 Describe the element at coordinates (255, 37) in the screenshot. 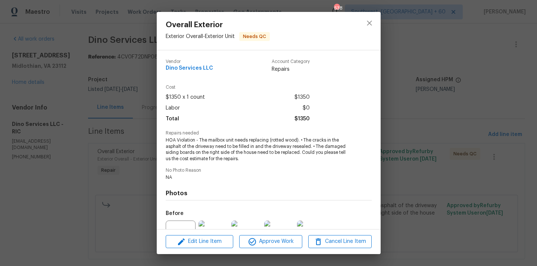

I see `span: Needs QC` at that location.